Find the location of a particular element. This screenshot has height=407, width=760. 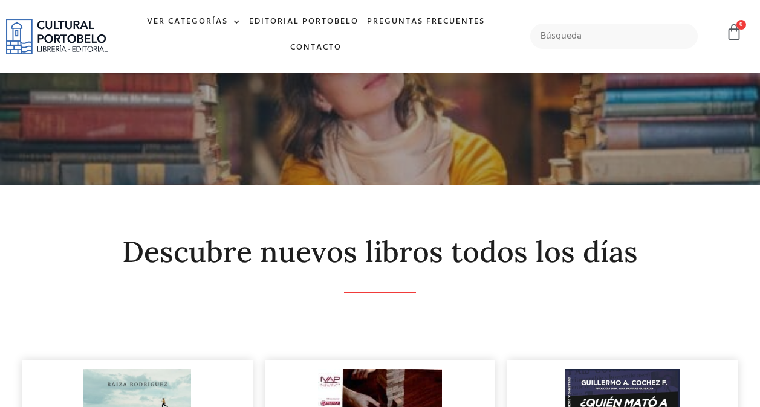

a: 0 is located at coordinates (734, 32).